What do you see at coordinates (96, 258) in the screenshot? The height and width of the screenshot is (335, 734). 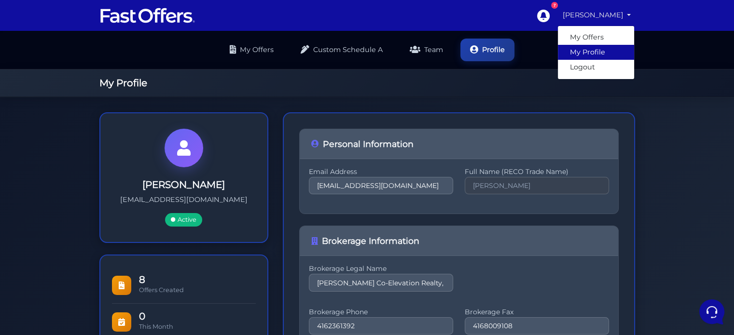 I see `button: Messages` at bounding box center [96, 258].